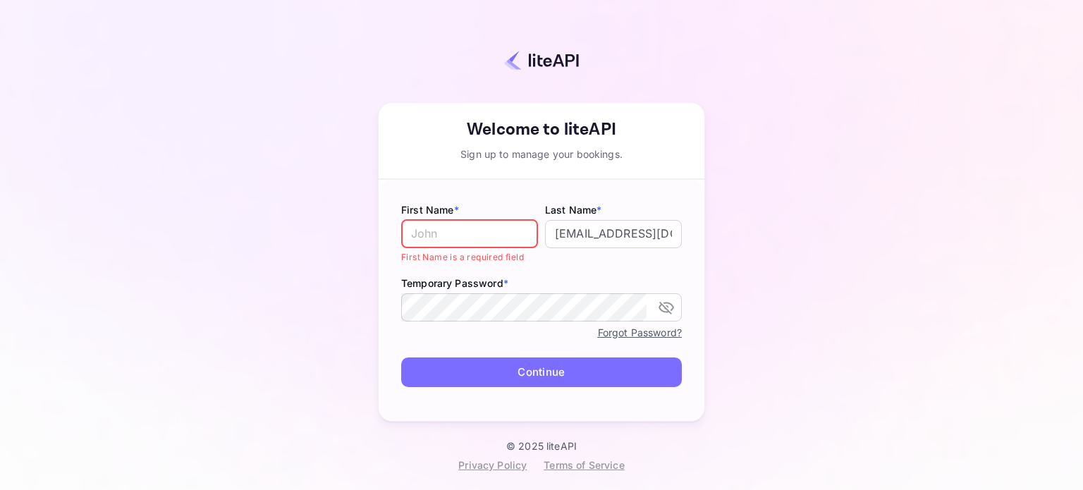 The width and height of the screenshot is (1083, 490). What do you see at coordinates (541, 445) in the screenshot?
I see `p: © 2025 liteAPI` at bounding box center [541, 445].